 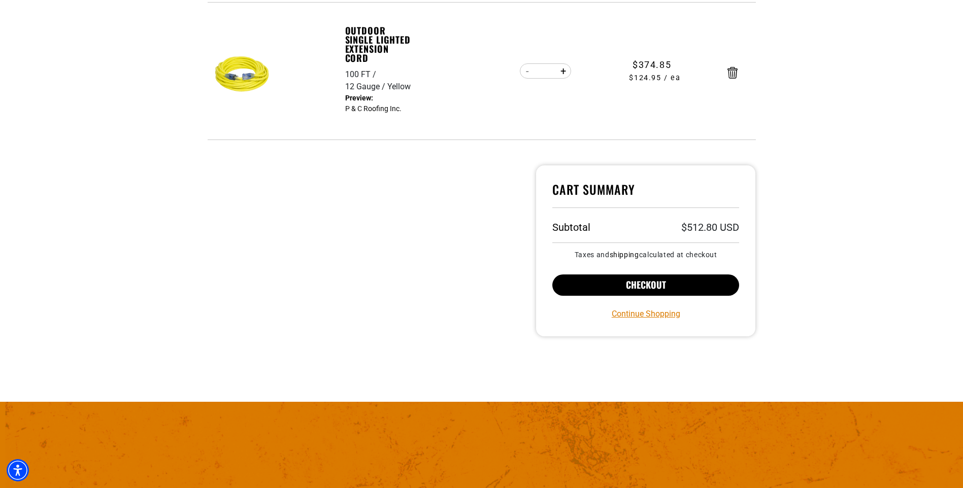 What do you see at coordinates (380, 104) in the screenshot?
I see `dd: P & C Roofing Inc.` at bounding box center [380, 104].